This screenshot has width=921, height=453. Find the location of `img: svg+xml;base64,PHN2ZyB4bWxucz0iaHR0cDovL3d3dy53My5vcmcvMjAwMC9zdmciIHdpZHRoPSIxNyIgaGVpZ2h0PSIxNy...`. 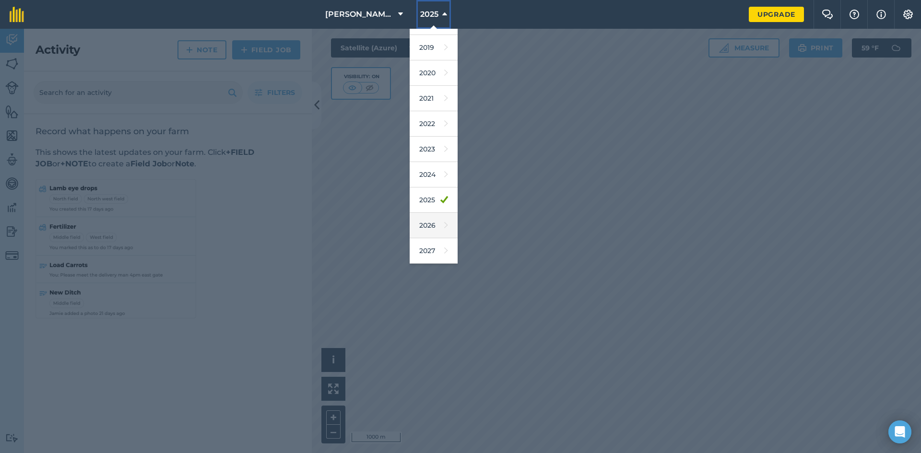

img: svg+xml;base64,PHN2ZyB4bWxucz0iaHR0cDovL3d3dy53My5vcmcvMjAwMC9zdmciIHdpZHRoPSIxNyIgaGVpZ2h0PSIxNy... is located at coordinates (881, 14).